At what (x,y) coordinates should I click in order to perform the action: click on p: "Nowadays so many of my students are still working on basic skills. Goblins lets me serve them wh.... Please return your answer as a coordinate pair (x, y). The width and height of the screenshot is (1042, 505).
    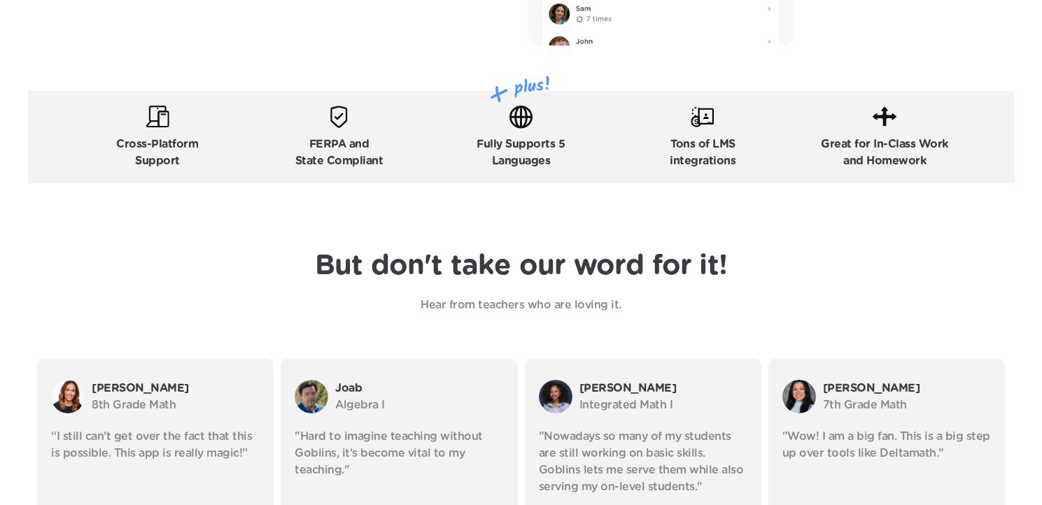
    Looking at the image, I should click on (643, 462).